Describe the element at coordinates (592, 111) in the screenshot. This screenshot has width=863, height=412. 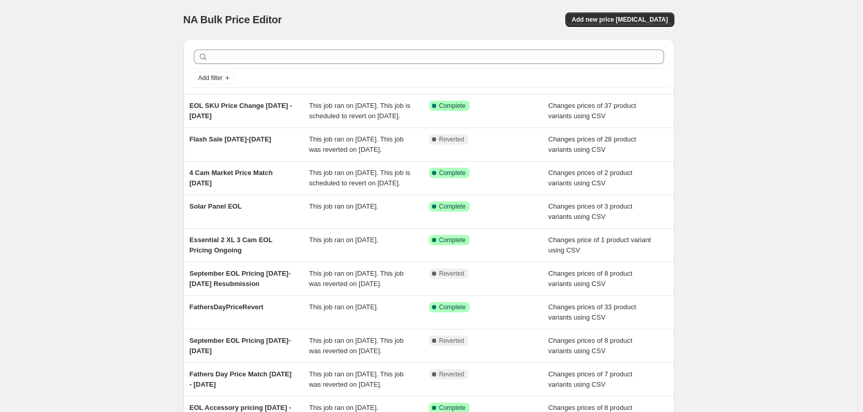
I see `span: Changes prices of 37 product variants using CSV` at that location.